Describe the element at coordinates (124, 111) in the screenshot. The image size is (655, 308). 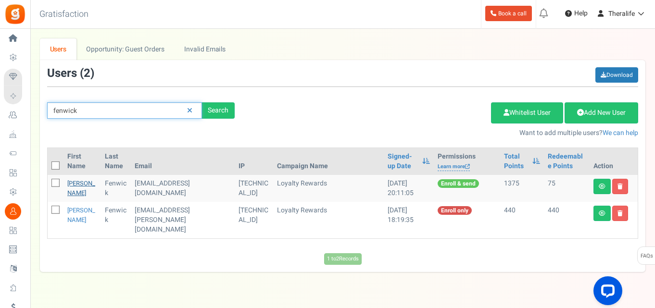
I see `input: Search by email or name` at that location.